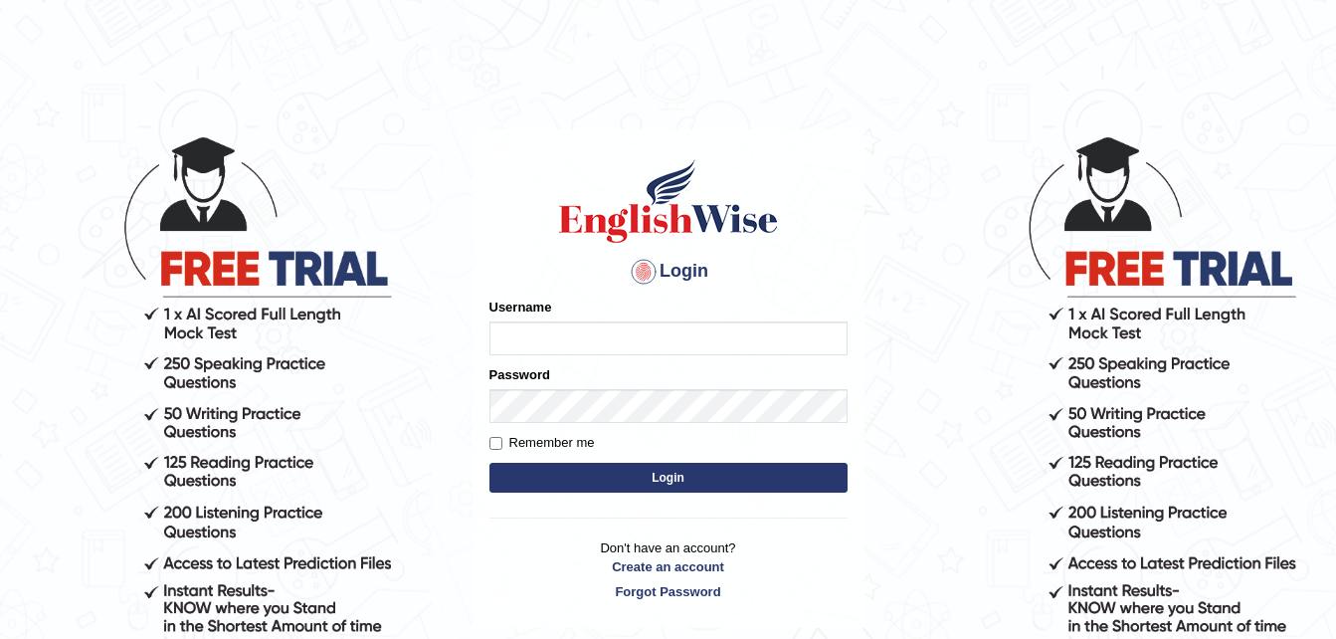  What do you see at coordinates (519, 374) in the screenshot?
I see `label: Password` at bounding box center [519, 374].